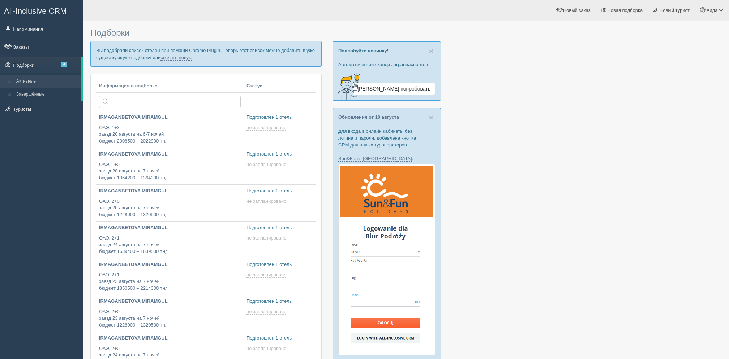 Image resolution: width=729 pixels, height=359 pixels. I want to click on p: Попробуйте новинку!, so click(387, 51).